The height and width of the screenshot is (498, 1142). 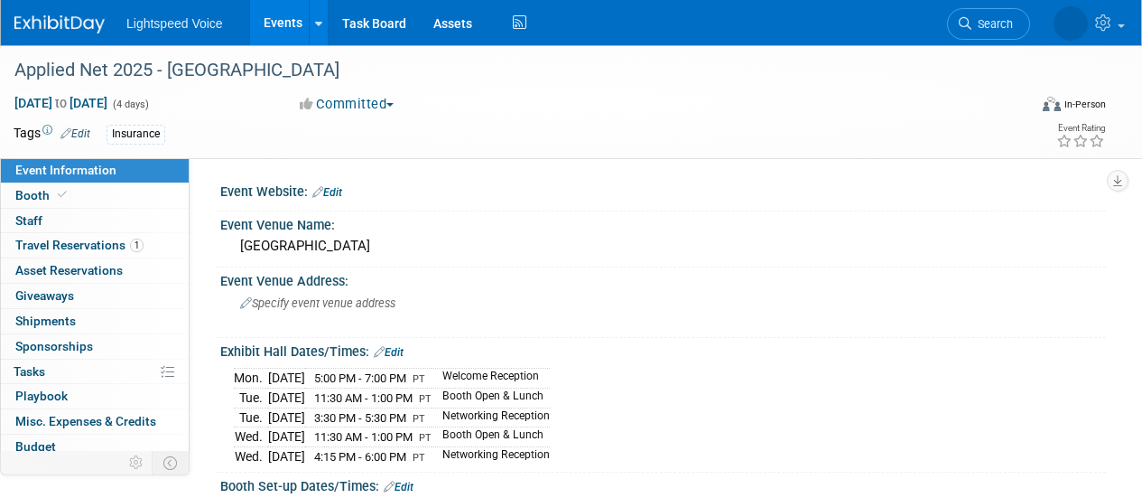 I want to click on button: Committed, so click(x=347, y=104).